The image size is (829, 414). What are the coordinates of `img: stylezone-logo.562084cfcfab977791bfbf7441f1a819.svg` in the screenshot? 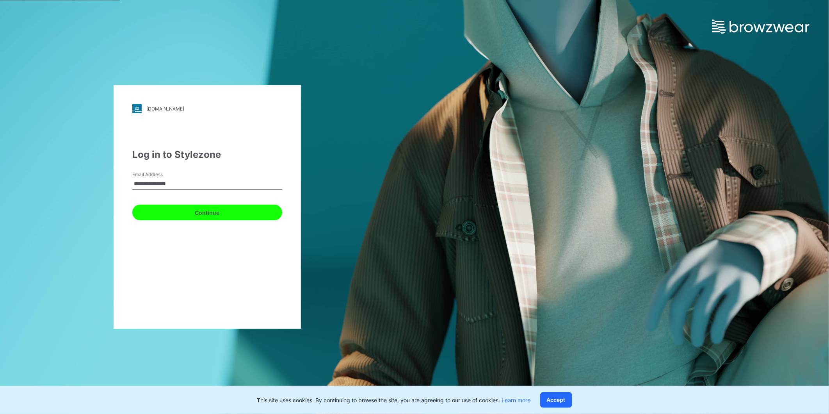 It's located at (137, 109).